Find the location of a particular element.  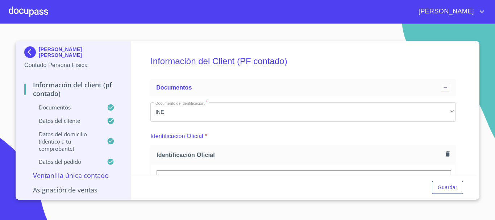

p: Asignación de Ventas is located at coordinates (73, 190).